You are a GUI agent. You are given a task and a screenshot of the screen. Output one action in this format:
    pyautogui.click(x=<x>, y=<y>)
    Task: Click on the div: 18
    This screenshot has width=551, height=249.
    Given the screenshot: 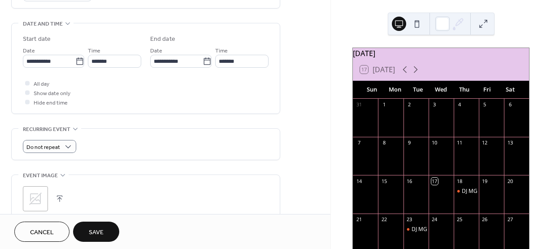 What is the action you would take?
    pyautogui.click(x=459, y=181)
    